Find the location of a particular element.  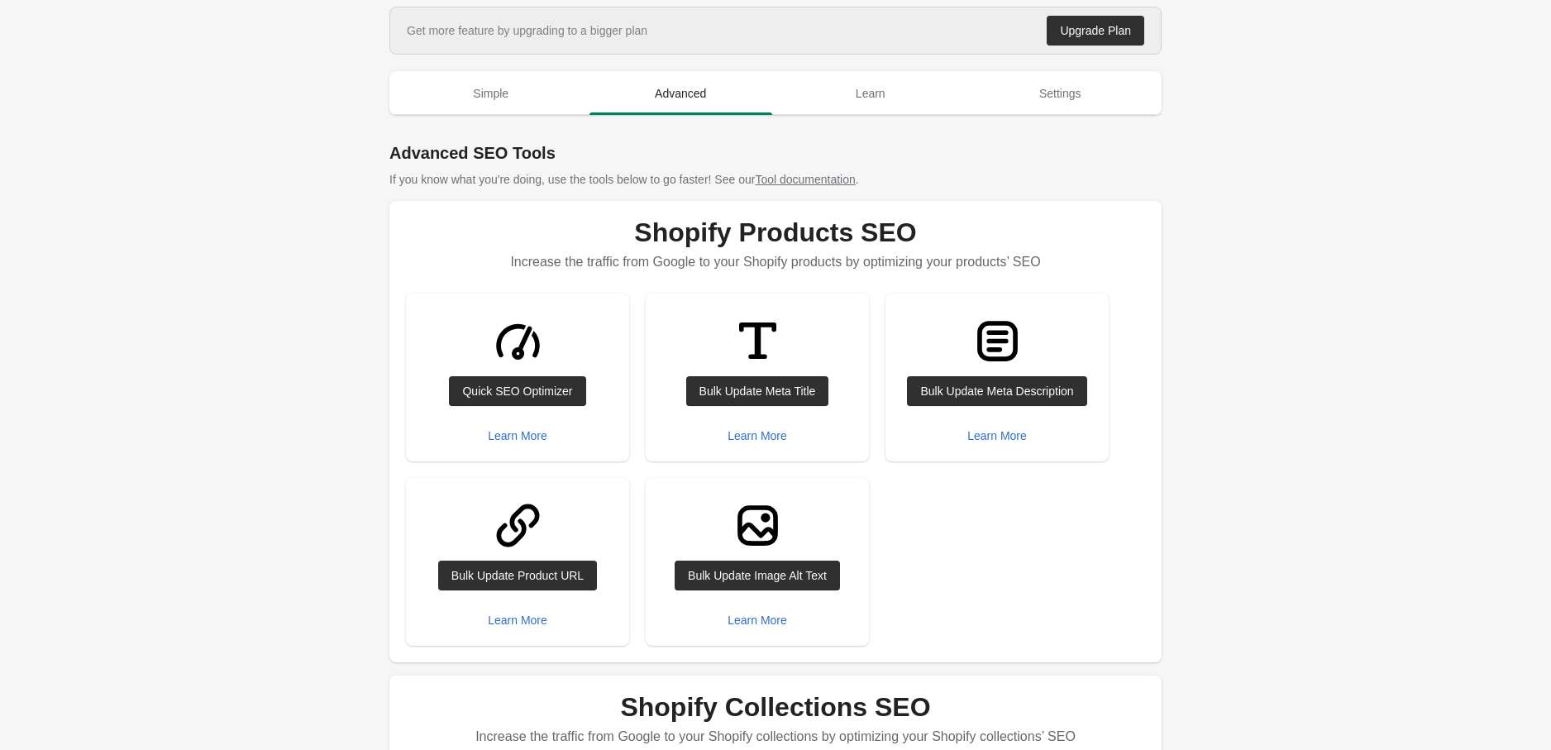

div: Quick SEO Optimizer is located at coordinates (517, 391).